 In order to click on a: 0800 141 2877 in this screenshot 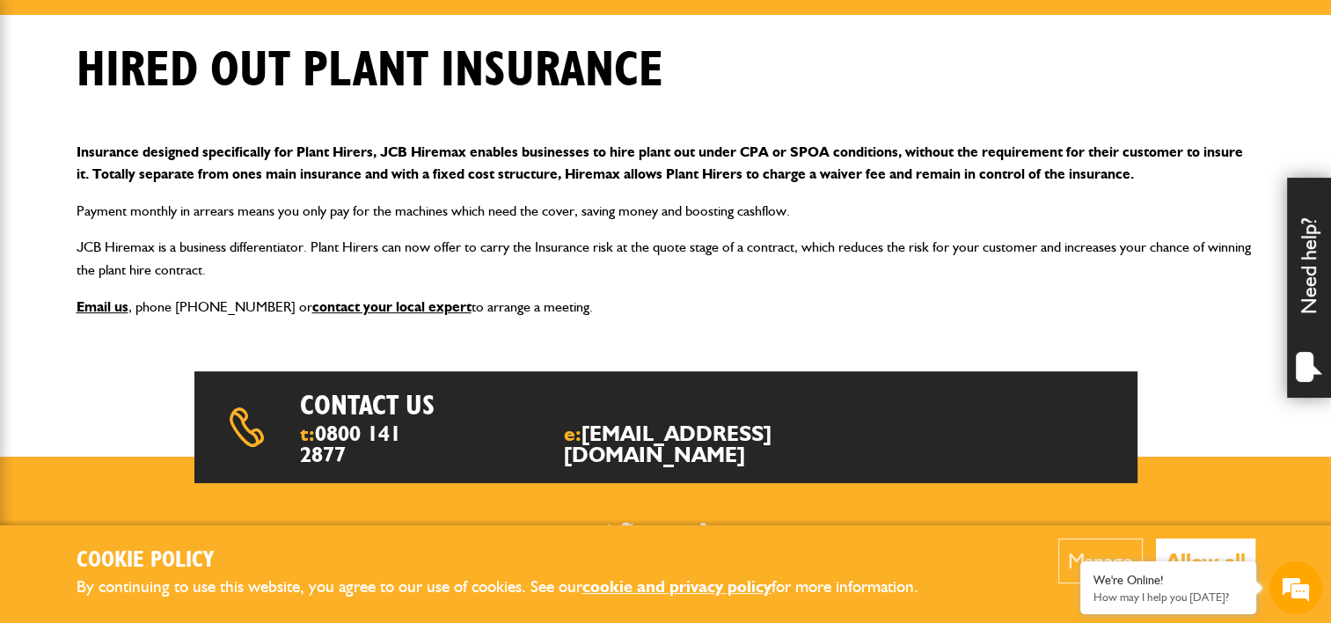, I will do `click(350, 443)`.